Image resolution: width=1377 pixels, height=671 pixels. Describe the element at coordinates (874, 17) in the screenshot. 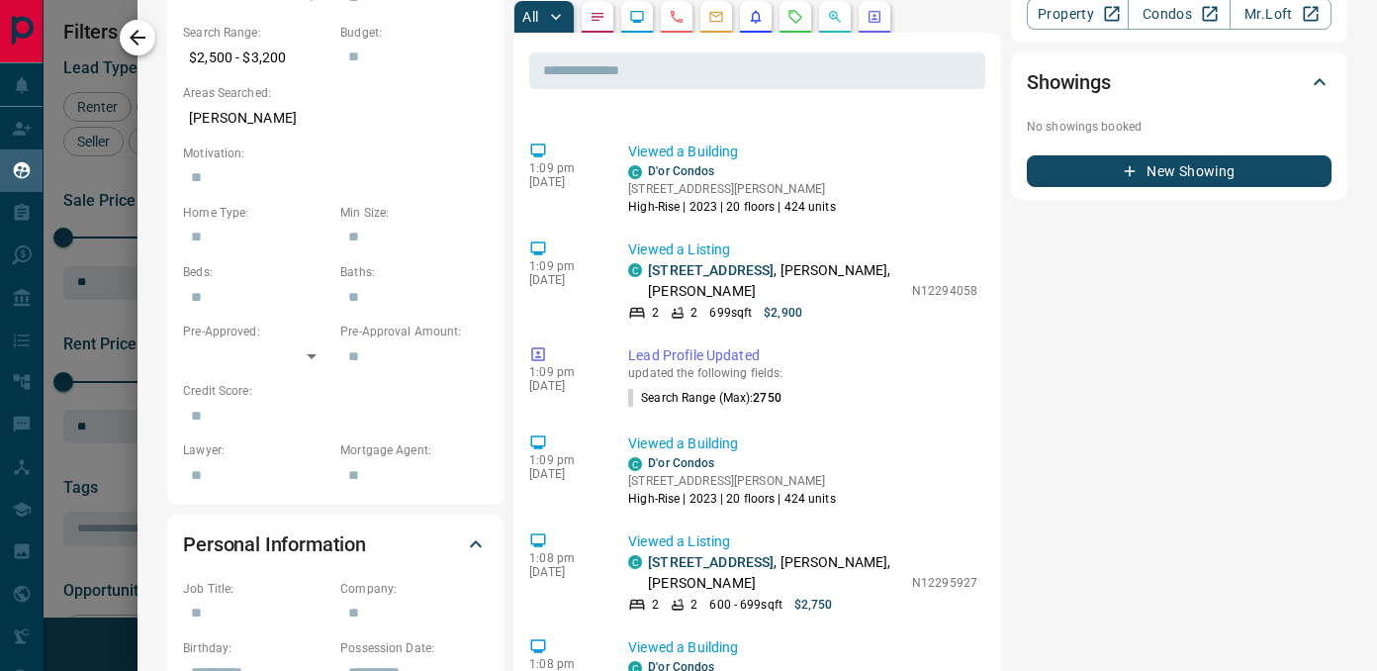

I see `svg: Agent Actions` at that location.